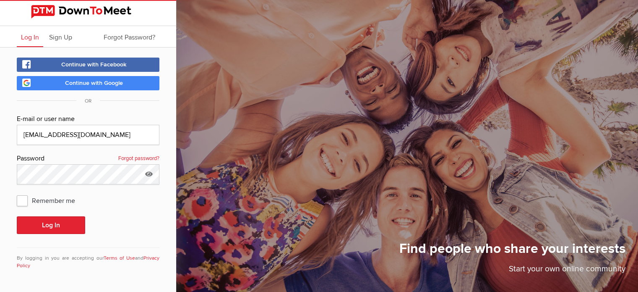  I want to click on span: Sign Up, so click(60, 37).